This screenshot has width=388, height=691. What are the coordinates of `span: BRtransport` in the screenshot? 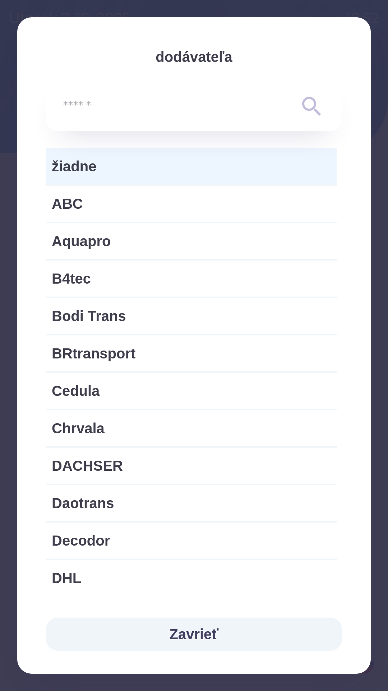 It's located at (191, 353).